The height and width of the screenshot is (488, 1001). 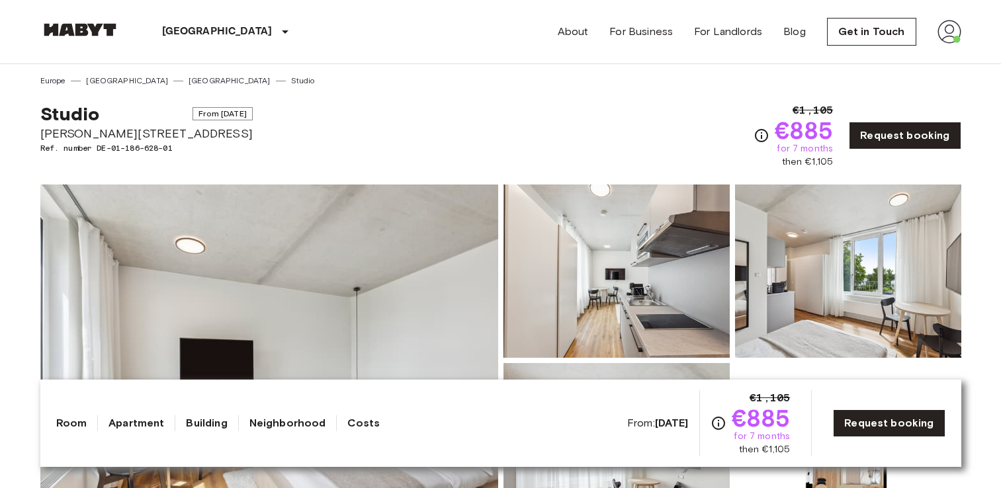 I want to click on a: Building, so click(x=206, y=423).